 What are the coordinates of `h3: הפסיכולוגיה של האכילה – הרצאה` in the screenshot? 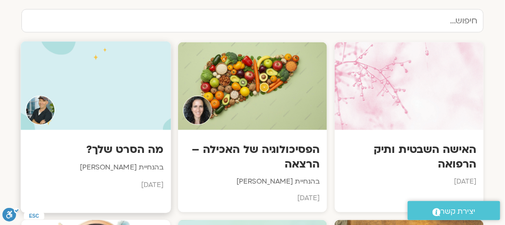 It's located at (252, 157).